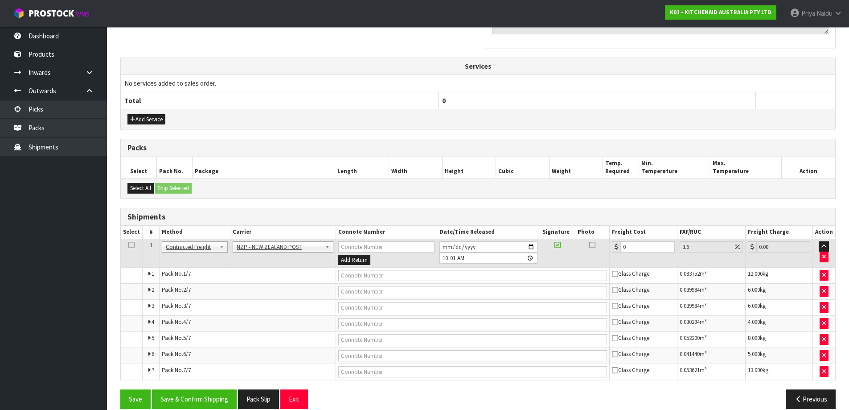 The width and height of the screenshot is (849, 410). What do you see at coordinates (488, 232) in the screenshot?
I see `th: Date/Time Released` at bounding box center [488, 232].